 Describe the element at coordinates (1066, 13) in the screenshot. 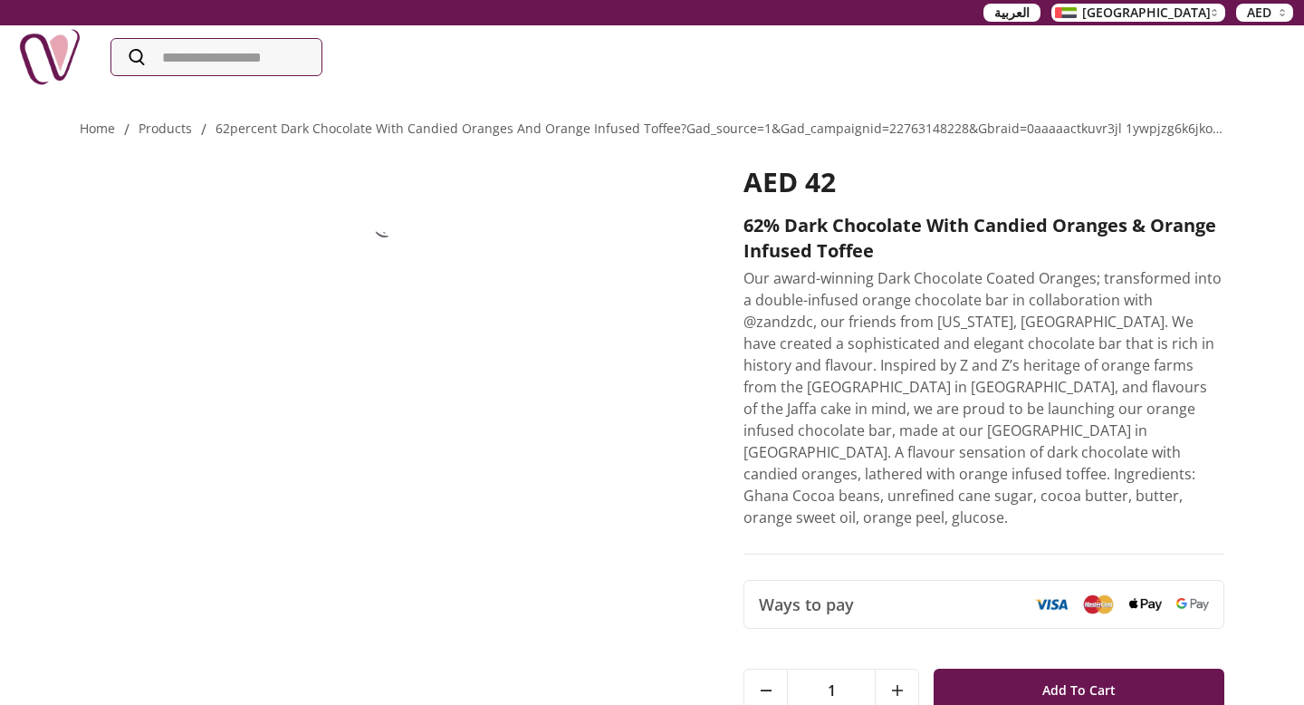

I see `img: Arabic_dztd3n.png` at that location.